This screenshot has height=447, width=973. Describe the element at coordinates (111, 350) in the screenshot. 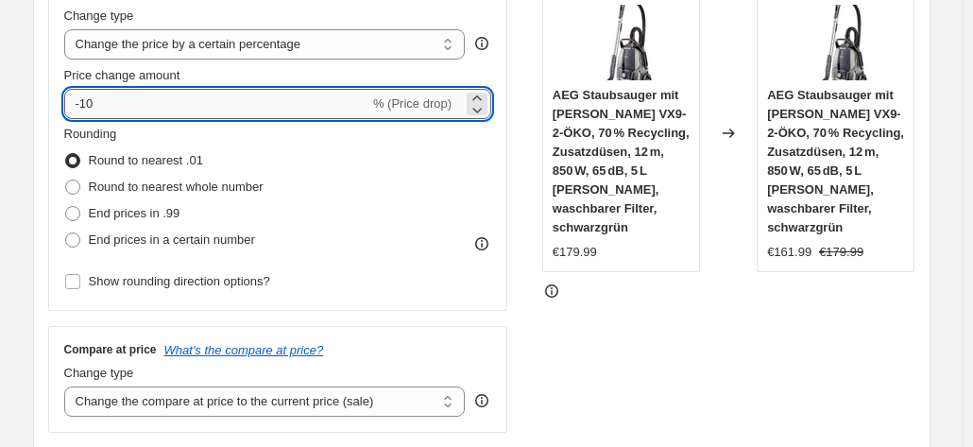

I see `h3: Compare at price` at that location.